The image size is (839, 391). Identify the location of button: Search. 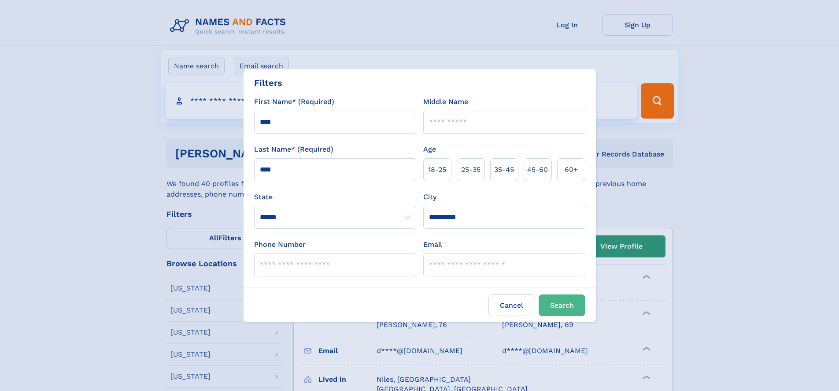
(562, 305).